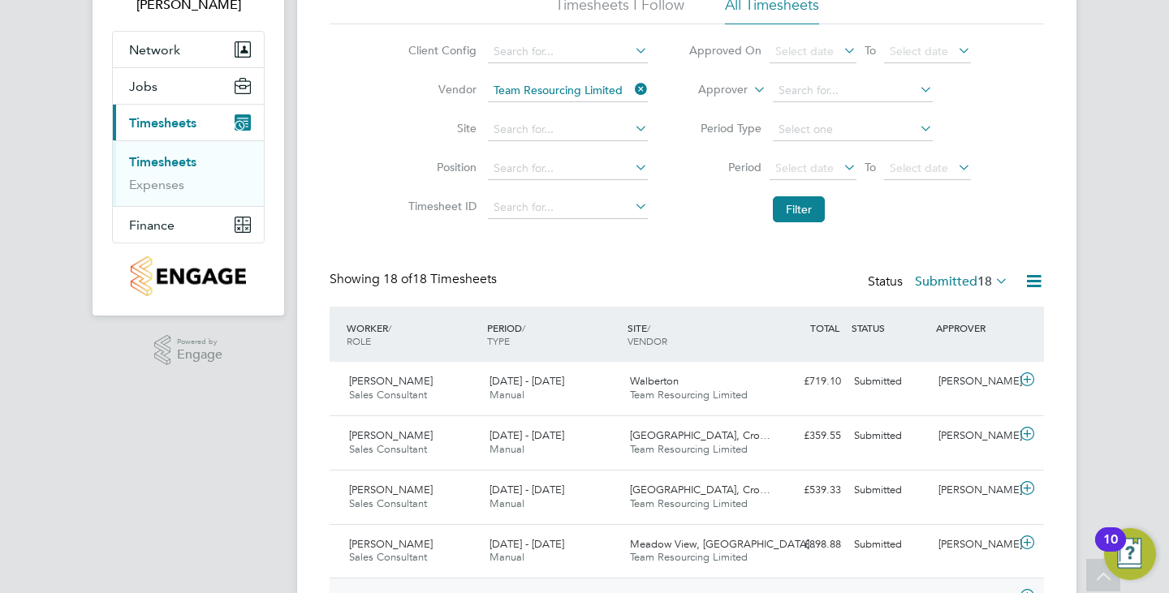 The image size is (1169, 593). Describe the element at coordinates (412, 334) in the screenshot. I see `div: WORKER` at that location.